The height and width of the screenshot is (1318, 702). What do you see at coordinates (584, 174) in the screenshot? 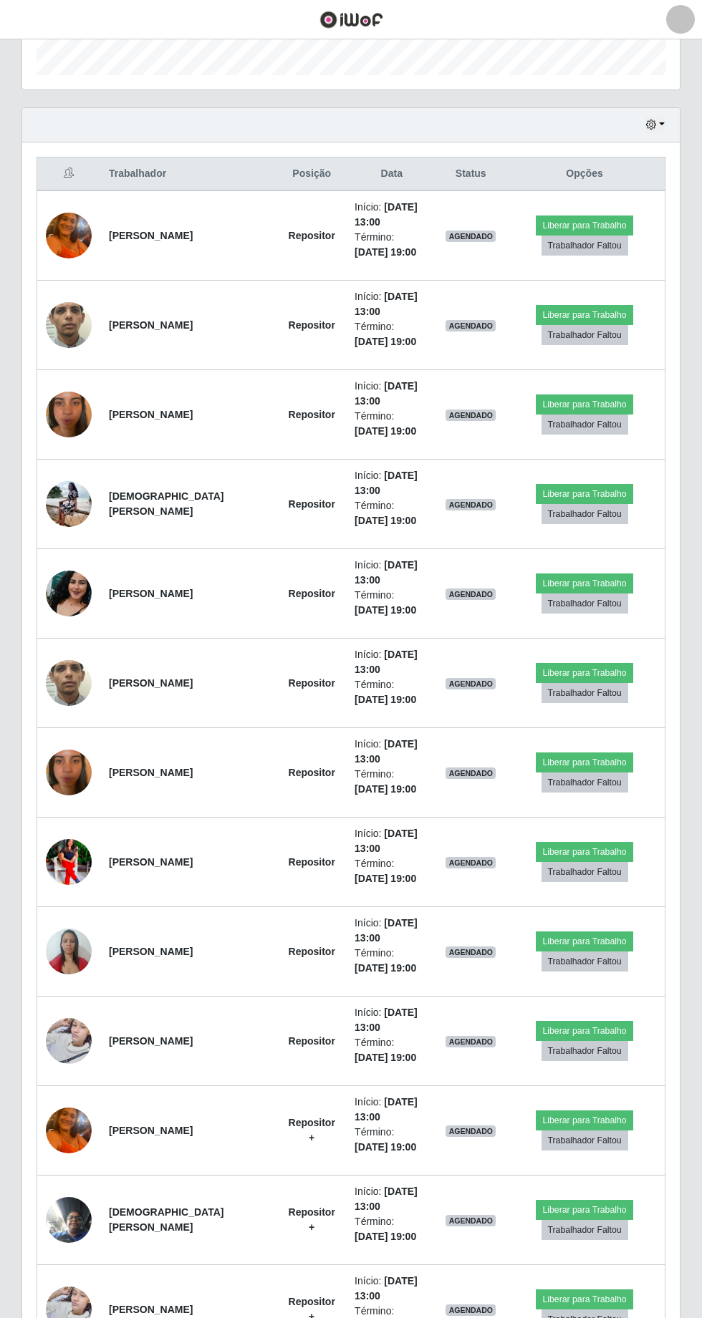
I see `th: Opções` at bounding box center [584, 174].